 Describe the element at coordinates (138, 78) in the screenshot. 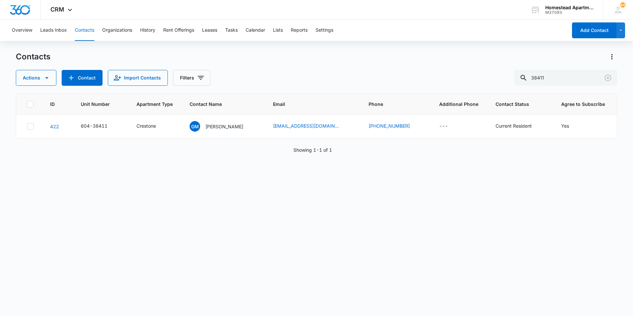

I see `button: Import Contacts` at that location.